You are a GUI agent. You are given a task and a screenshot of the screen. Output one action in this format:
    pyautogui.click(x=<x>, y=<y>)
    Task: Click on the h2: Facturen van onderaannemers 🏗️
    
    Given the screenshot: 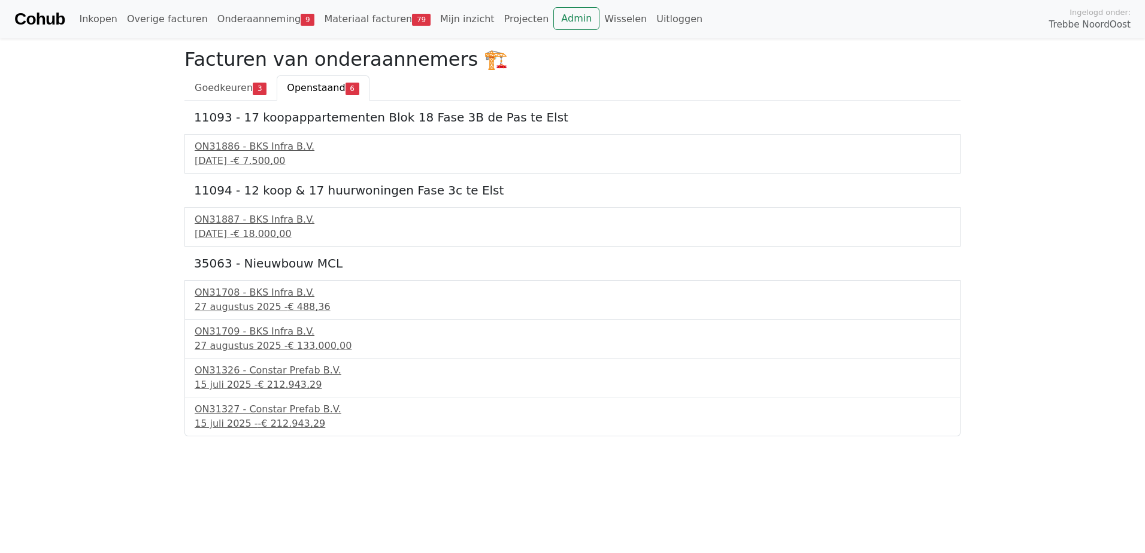 What is the action you would take?
    pyautogui.click(x=572, y=59)
    